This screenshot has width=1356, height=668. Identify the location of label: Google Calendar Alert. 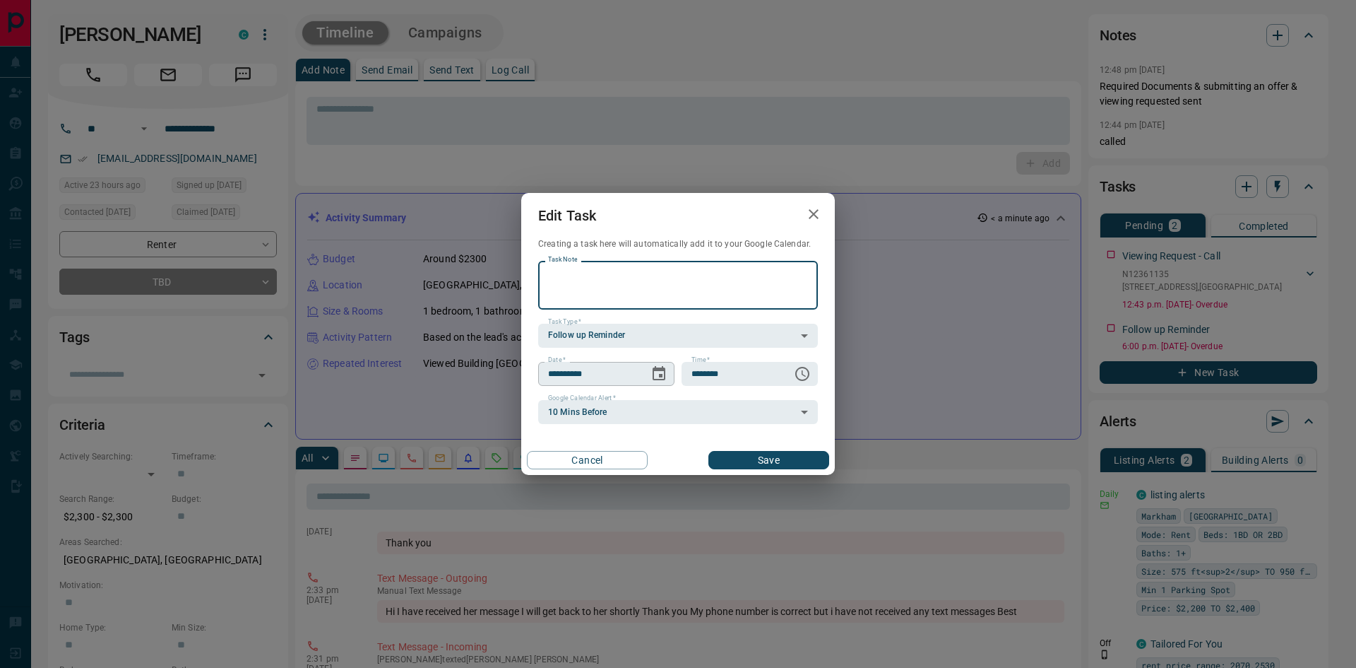
(582, 398).